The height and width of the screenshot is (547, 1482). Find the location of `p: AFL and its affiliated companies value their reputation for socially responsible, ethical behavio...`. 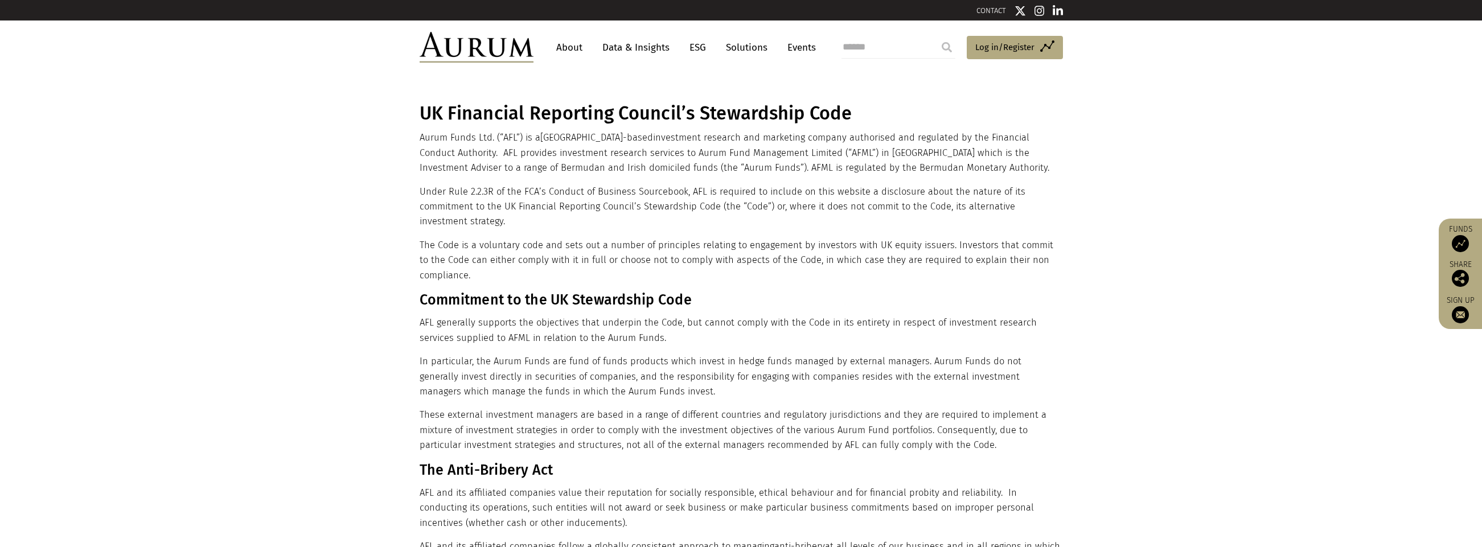

p: AFL and its affiliated companies value their reputation for socially responsible, ethical behavio... is located at coordinates (740, 508).